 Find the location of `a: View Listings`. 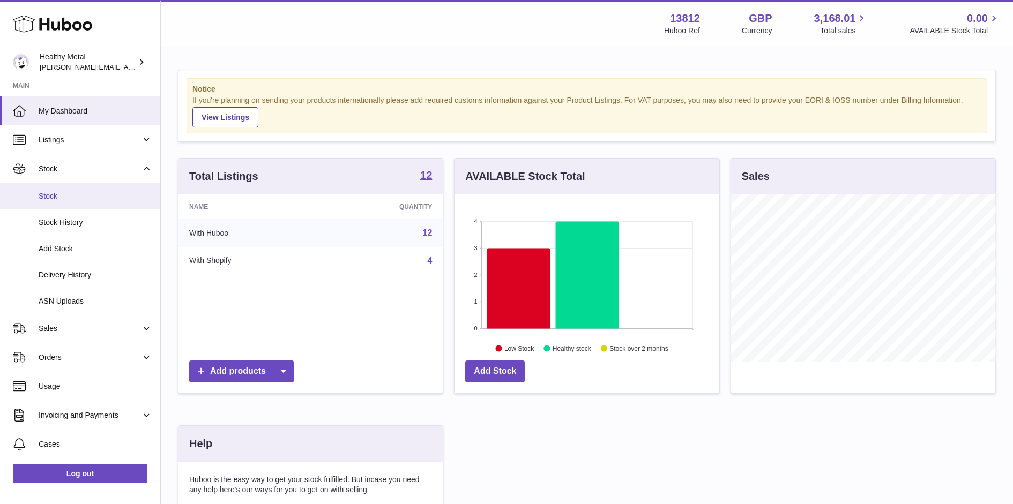

a: View Listings is located at coordinates (225, 117).